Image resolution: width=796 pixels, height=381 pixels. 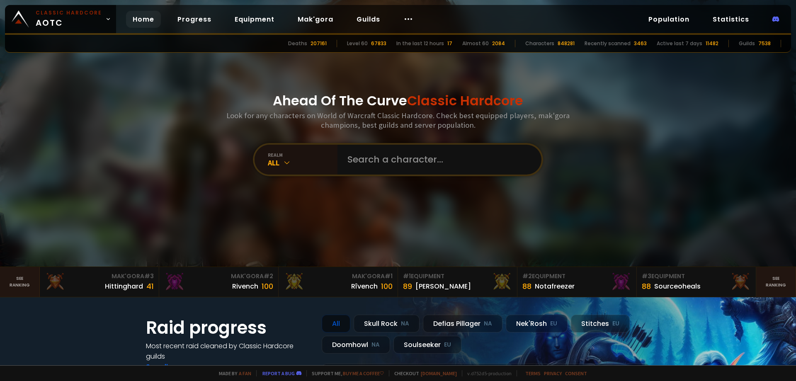 I want to click on span: v. d752d5 - production, so click(x=487, y=373).